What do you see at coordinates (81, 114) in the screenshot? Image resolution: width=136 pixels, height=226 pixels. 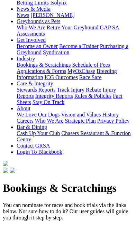 I see `a: Vision and Values` at bounding box center [81, 114].